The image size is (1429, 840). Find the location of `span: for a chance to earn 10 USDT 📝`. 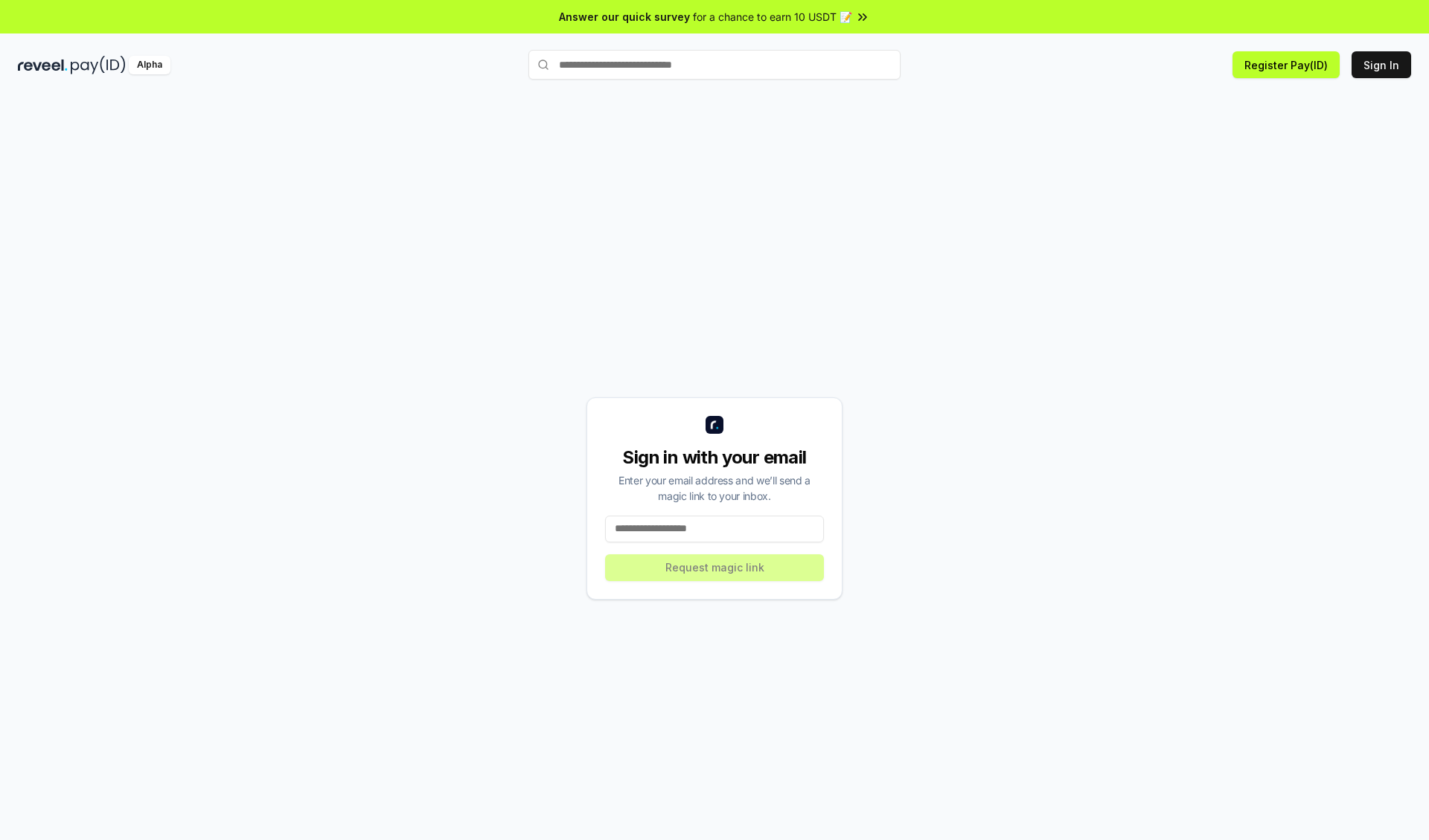

span: for a chance to earn 10 USDT 📝 is located at coordinates (773, 16).